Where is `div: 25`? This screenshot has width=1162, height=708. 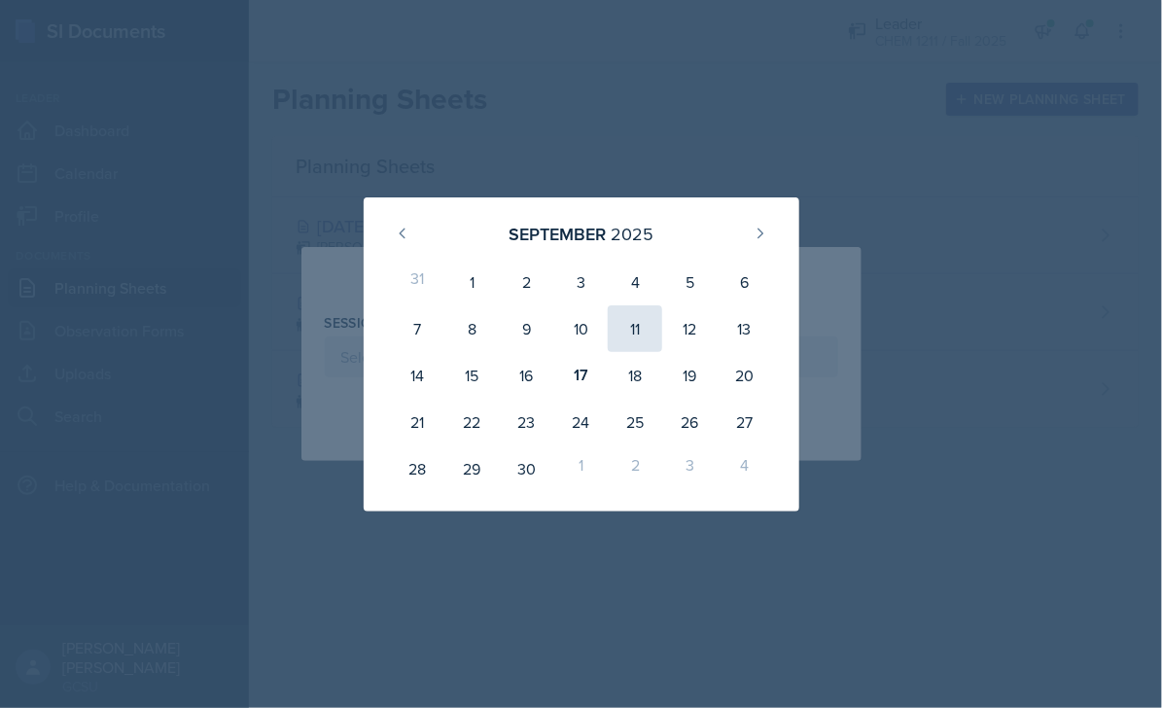 div: 25 is located at coordinates (635, 422).